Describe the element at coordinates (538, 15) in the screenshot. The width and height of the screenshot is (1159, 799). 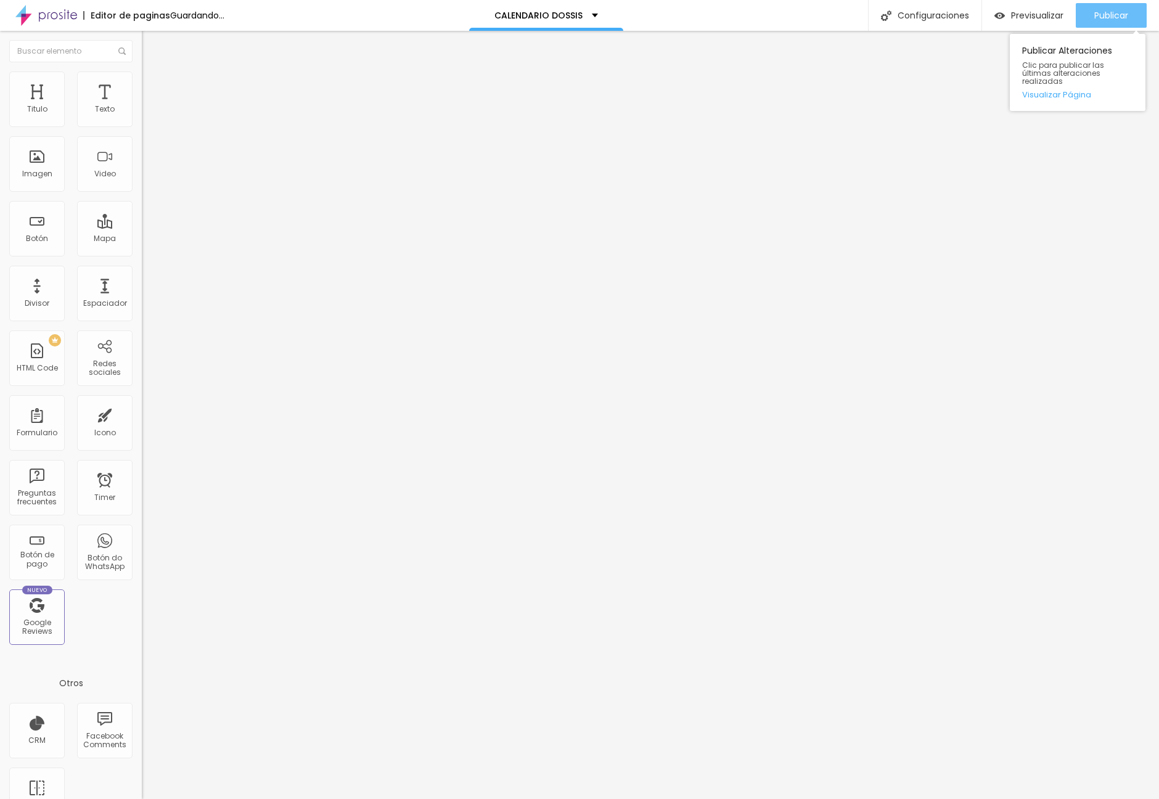
I see `p: CALENDARIO DOSSIS` at that location.